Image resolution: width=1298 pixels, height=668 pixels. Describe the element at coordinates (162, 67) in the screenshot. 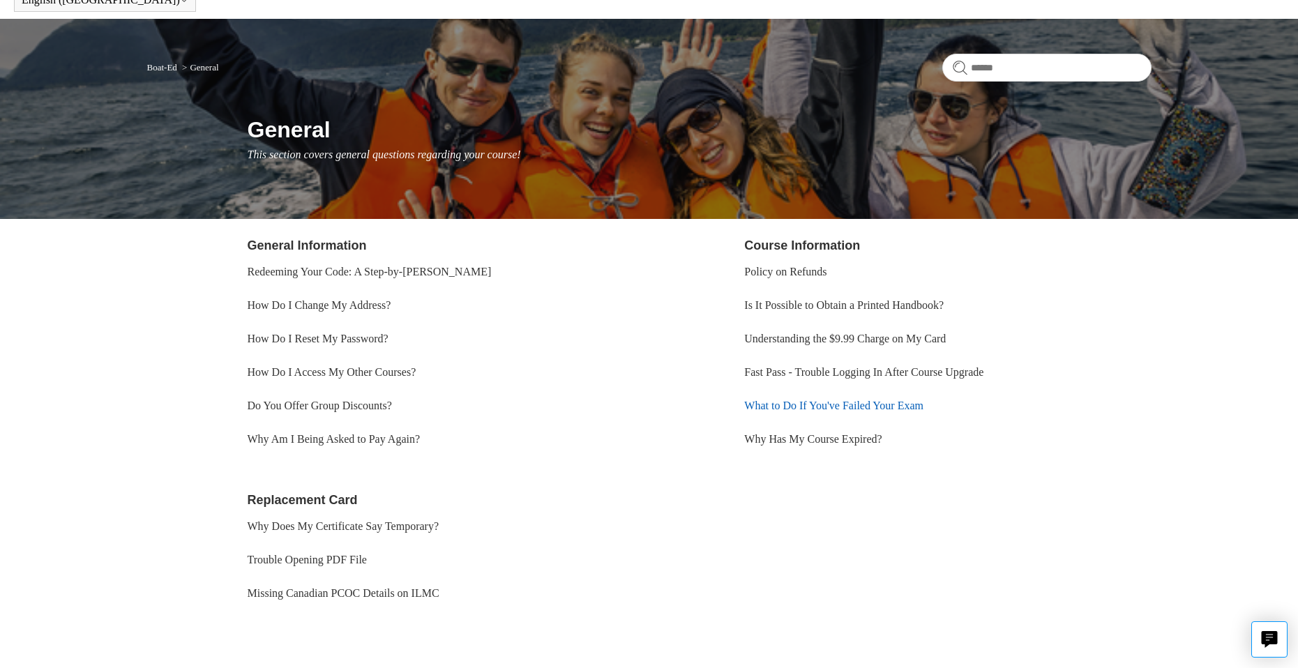

I see `a: Boat-Ed` at that location.